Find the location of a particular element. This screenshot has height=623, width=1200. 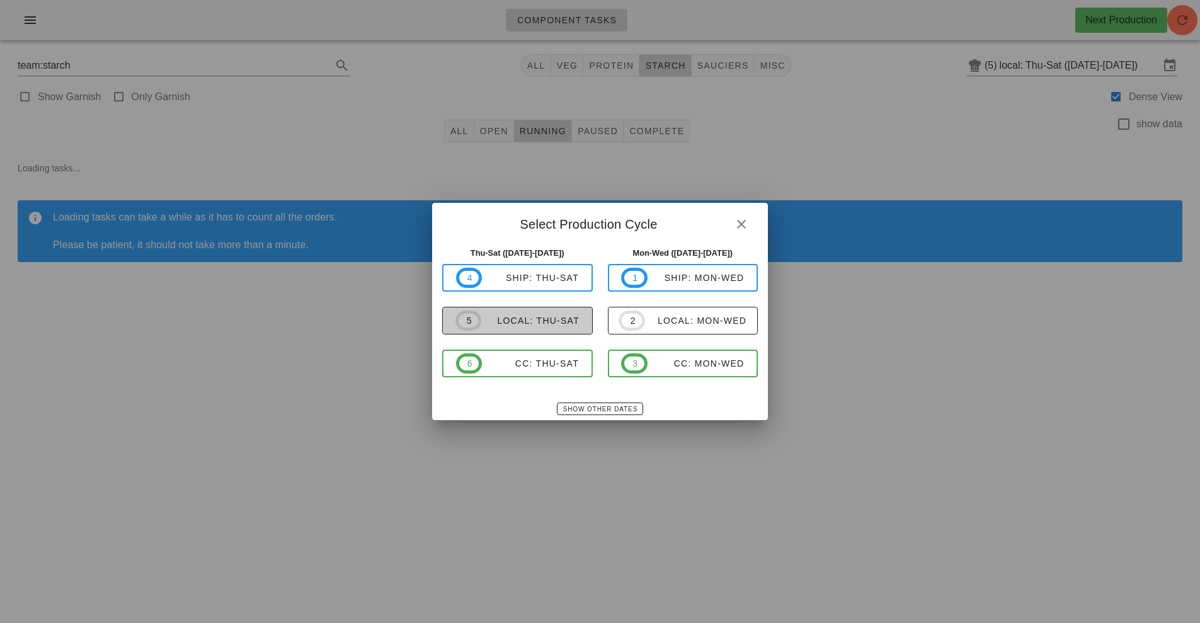

button: 5local: Thu-Sat is located at coordinates (517, 321).